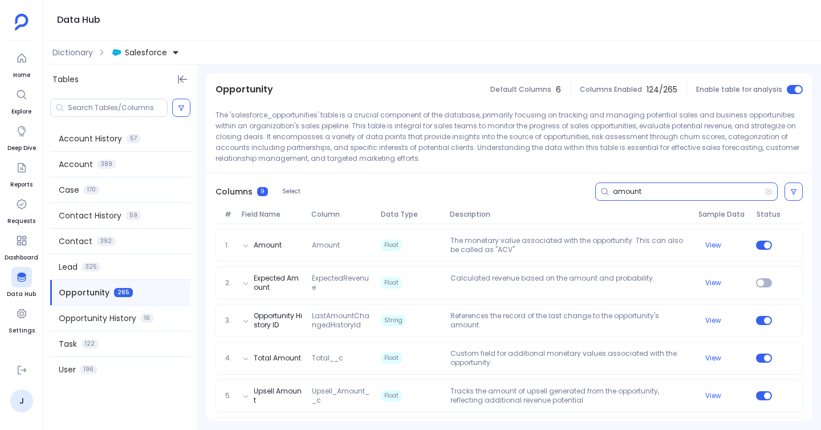 The height and width of the screenshot is (430, 821). I want to click on span: Account, so click(76, 164).